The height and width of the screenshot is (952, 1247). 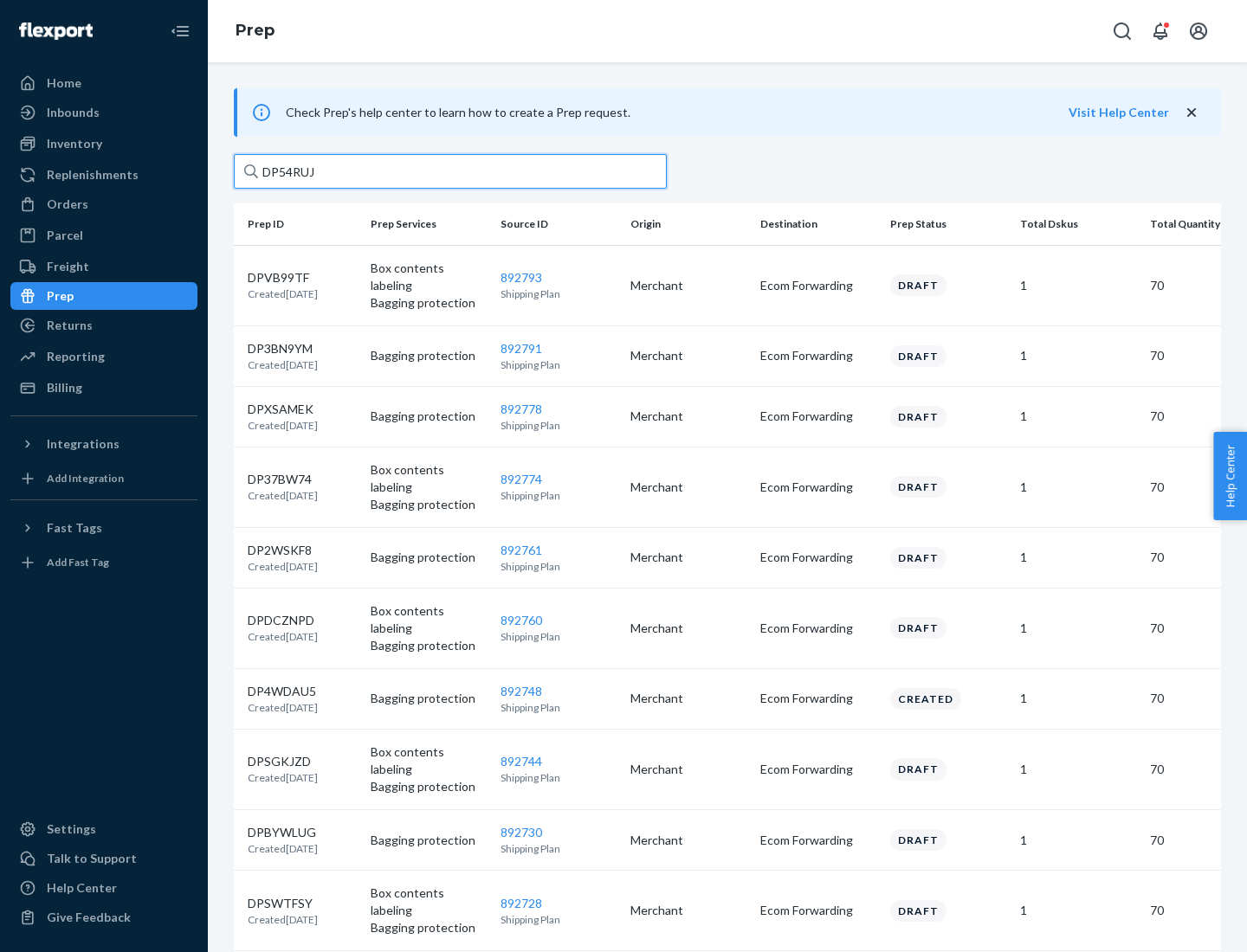 I want to click on a: 892761, so click(x=521, y=550).